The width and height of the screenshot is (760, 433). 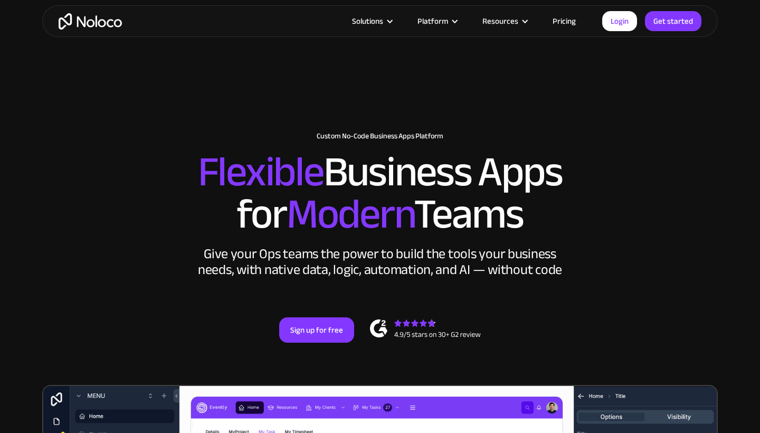 What do you see at coordinates (350, 214) in the screenshot?
I see `span: Modern` at bounding box center [350, 214].